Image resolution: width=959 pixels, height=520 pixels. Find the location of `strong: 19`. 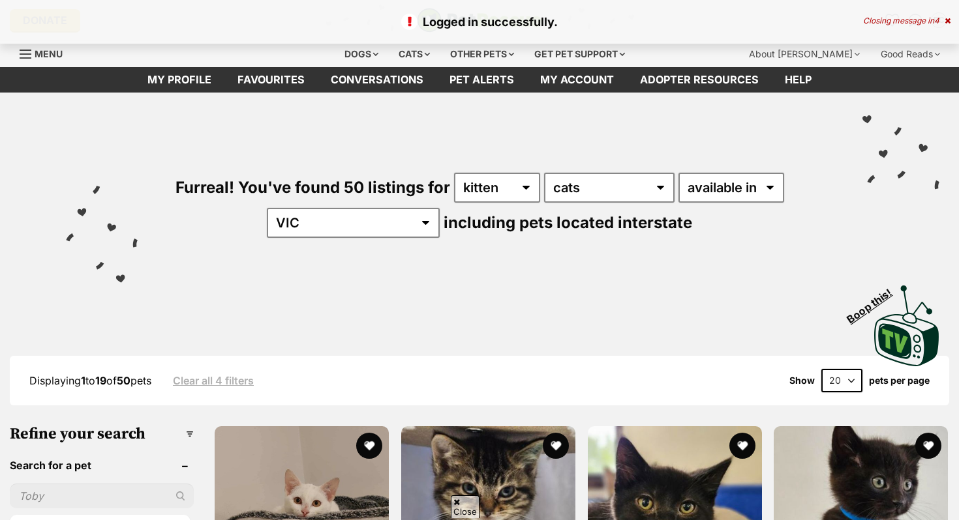

strong: 19 is located at coordinates (100, 381).